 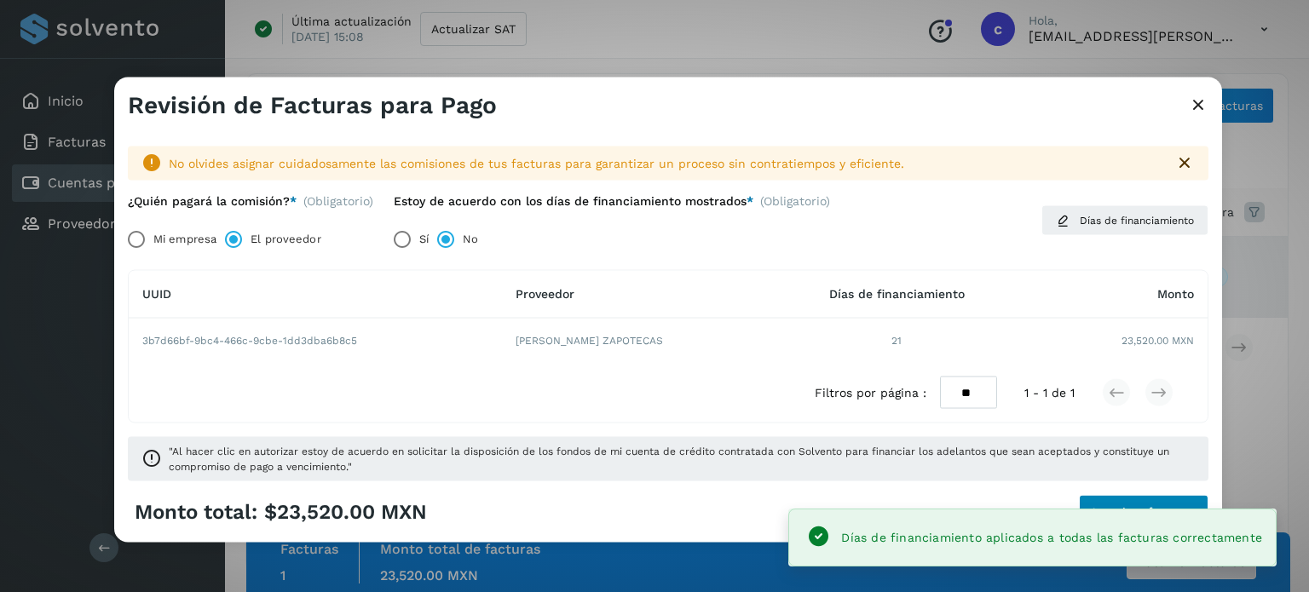 What do you see at coordinates (1143, 512) in the screenshot?
I see `span: Autorizar facturas` at bounding box center [1143, 512].